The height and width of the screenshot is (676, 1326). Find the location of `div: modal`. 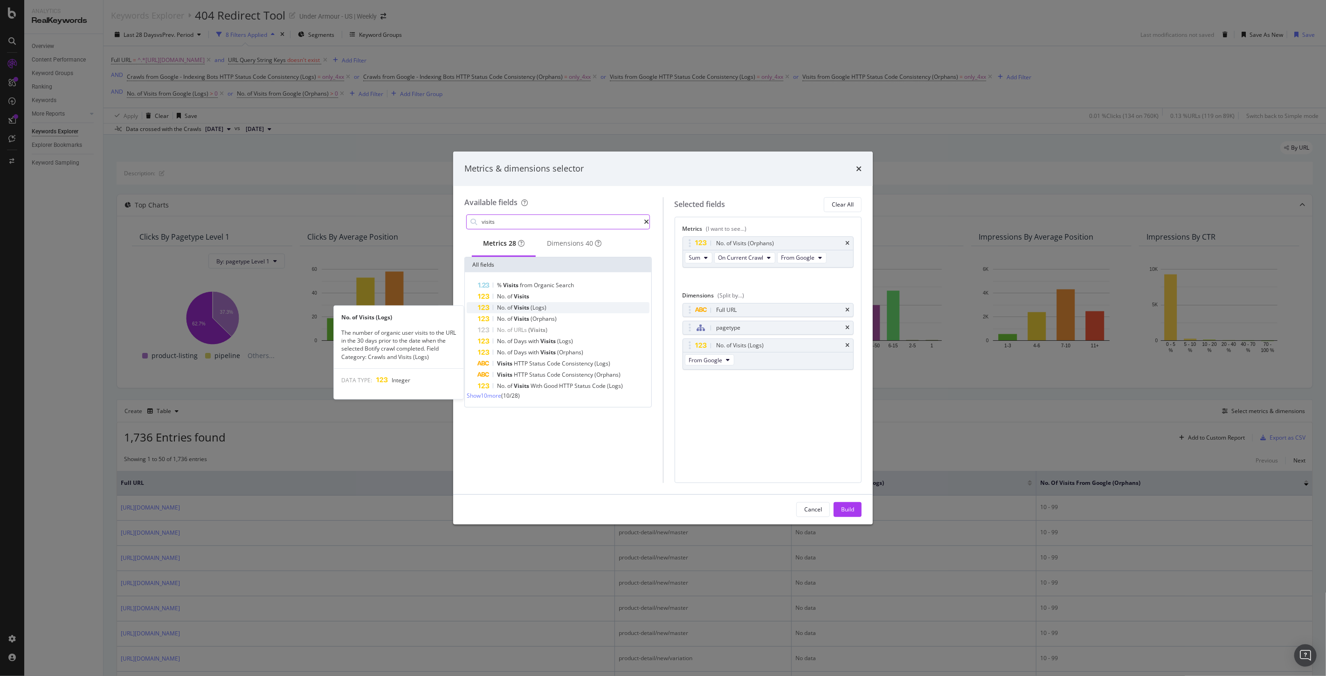

div: modal is located at coordinates (663, 338).